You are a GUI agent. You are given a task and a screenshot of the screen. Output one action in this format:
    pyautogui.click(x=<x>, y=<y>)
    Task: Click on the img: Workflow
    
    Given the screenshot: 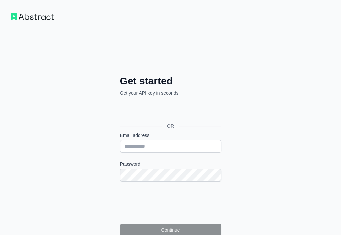 What is the action you would take?
    pyautogui.click(x=32, y=17)
    